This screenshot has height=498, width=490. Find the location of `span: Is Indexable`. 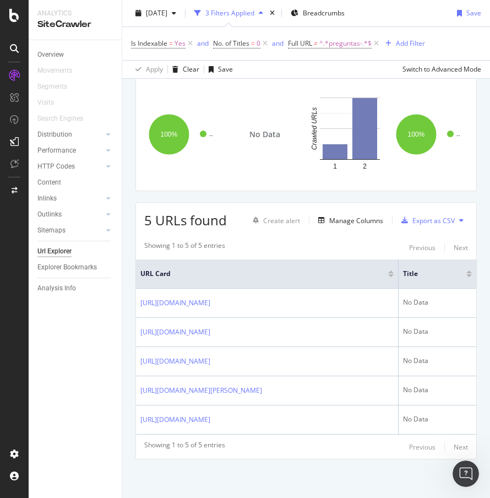

span: Is Indexable is located at coordinates (149, 43).